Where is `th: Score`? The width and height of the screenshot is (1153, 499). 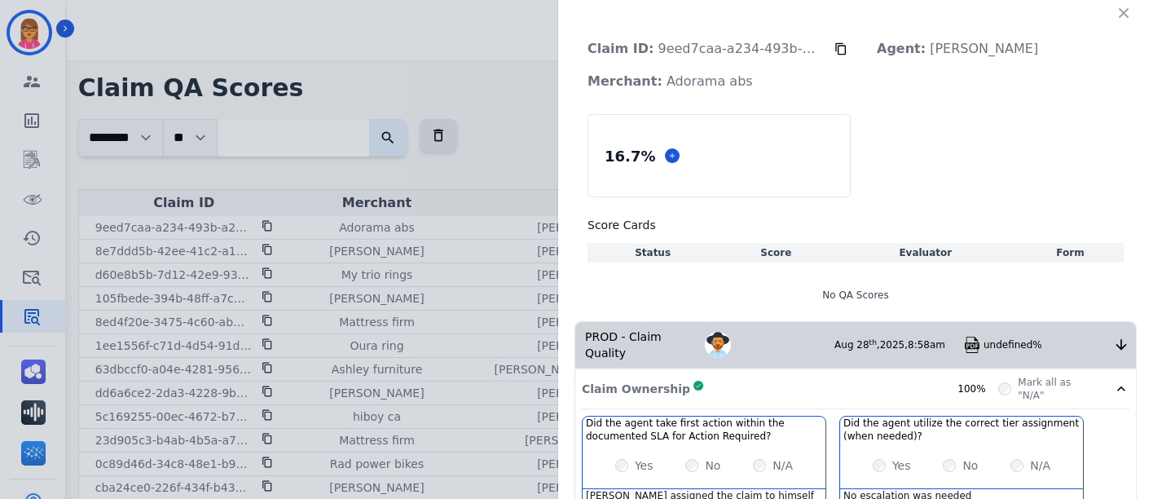 th: Score is located at coordinates (776, 253).